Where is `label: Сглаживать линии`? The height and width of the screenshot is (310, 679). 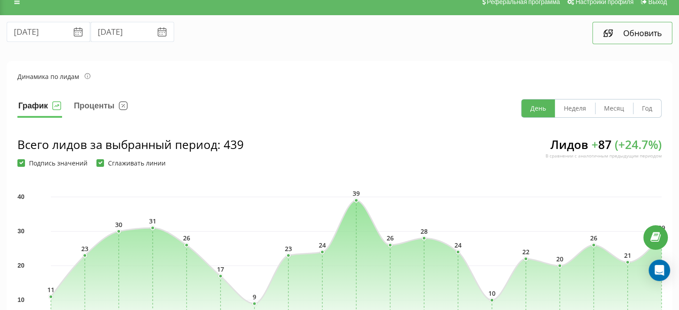 label: Сглаживать линии is located at coordinates (131, 163).